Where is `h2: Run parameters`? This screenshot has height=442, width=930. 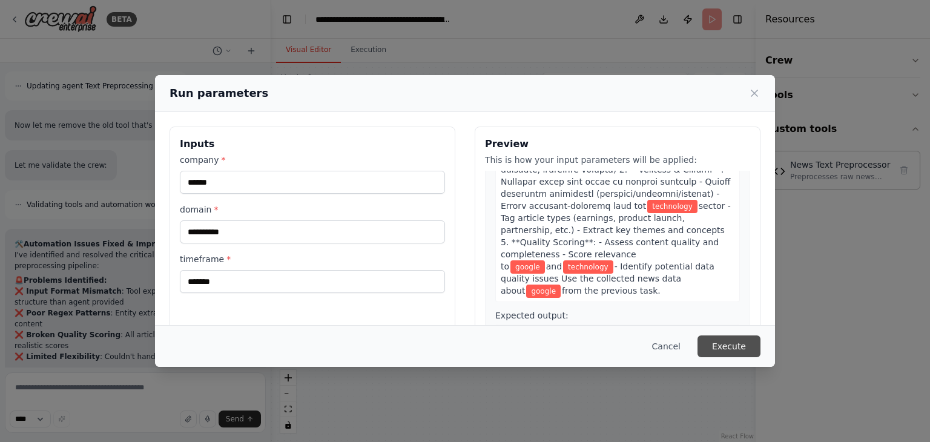 h2: Run parameters is located at coordinates (218, 93).